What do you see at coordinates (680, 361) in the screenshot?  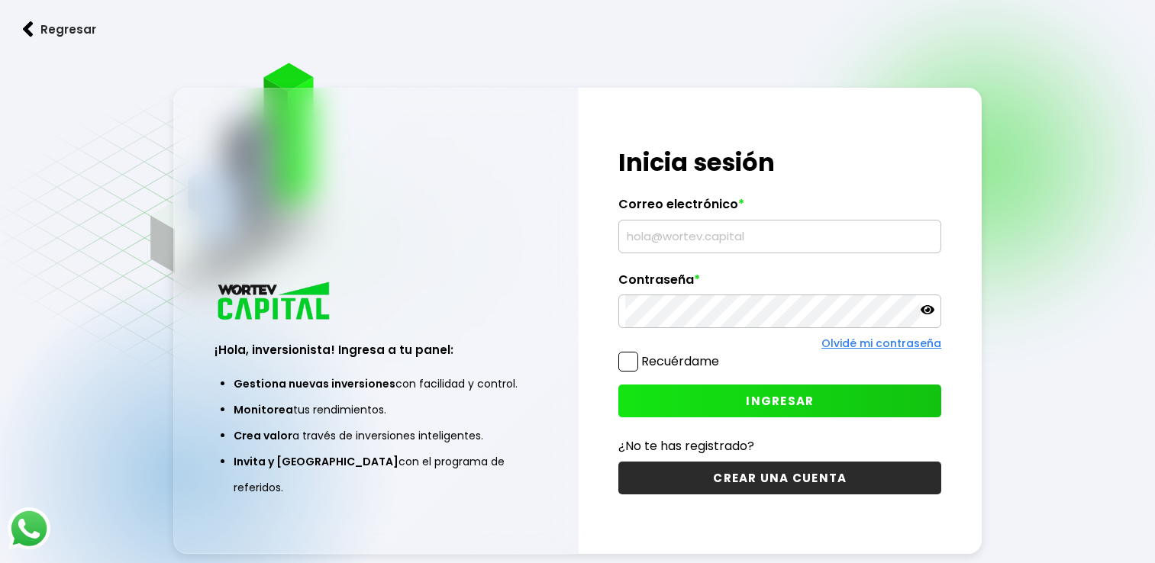 I see `label: Recuérdame` at bounding box center [680, 361].